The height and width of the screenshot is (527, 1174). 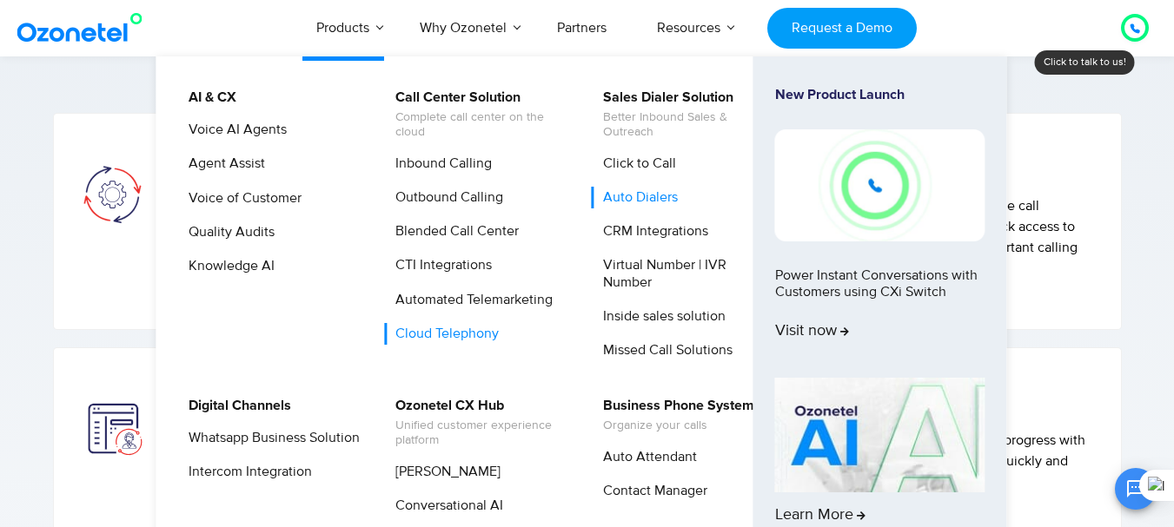 I want to click on span: Learn More, so click(x=820, y=516).